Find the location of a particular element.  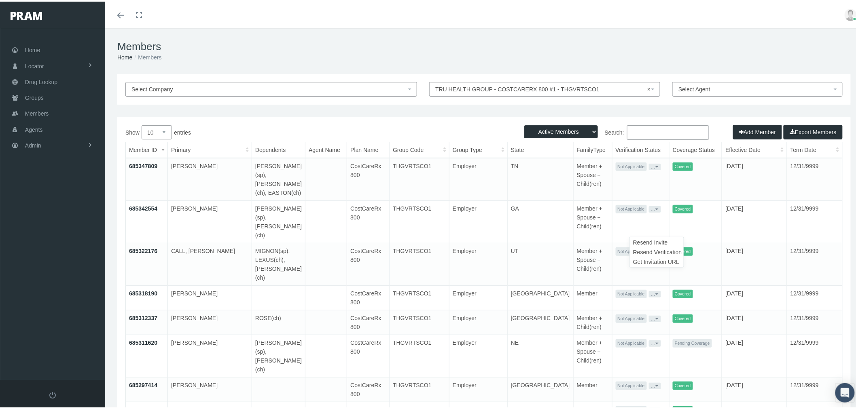

button: Add Member is located at coordinates (757, 131).